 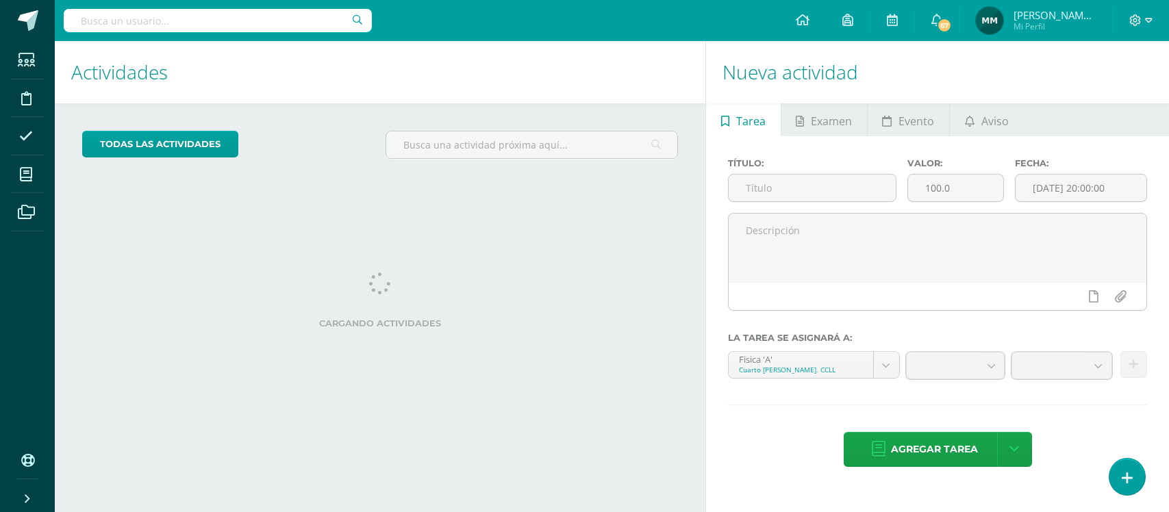 I want to click on span: Aviso, so click(x=995, y=121).